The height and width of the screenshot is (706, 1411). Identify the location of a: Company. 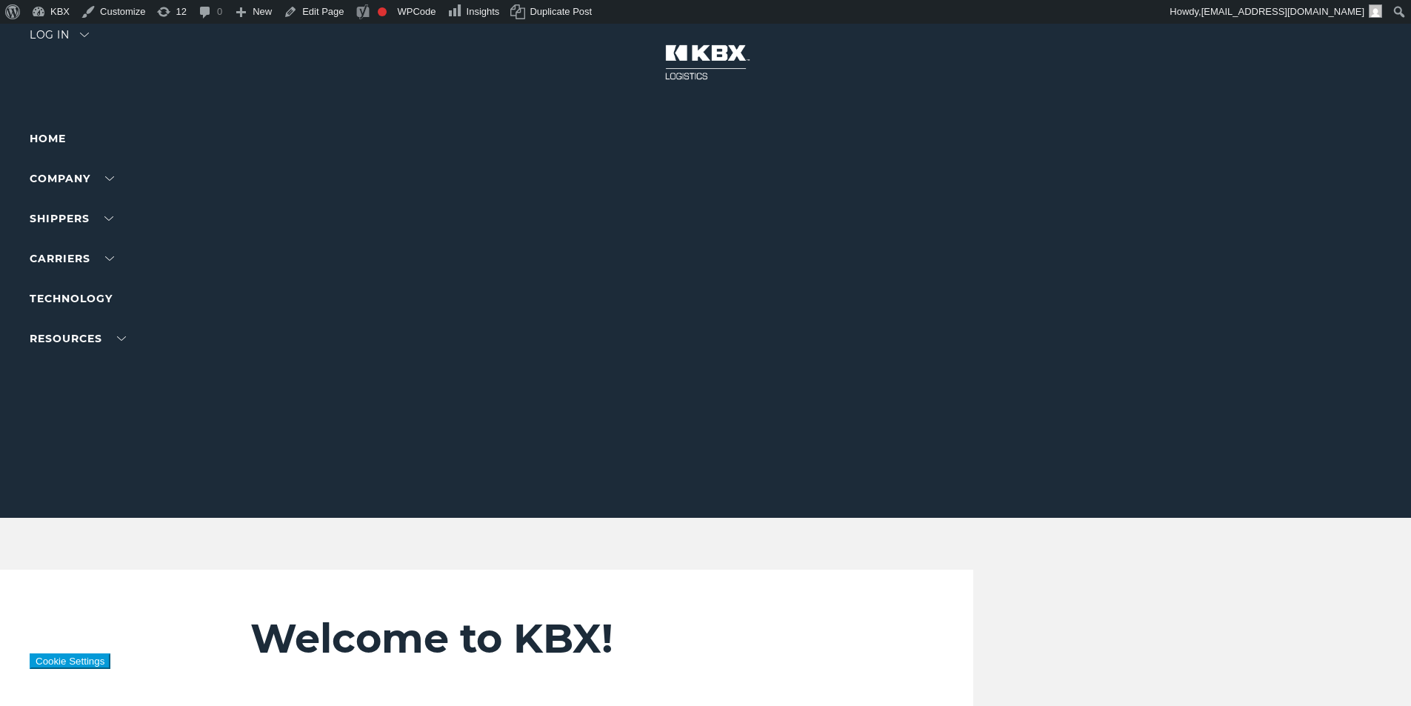
(72, 178).